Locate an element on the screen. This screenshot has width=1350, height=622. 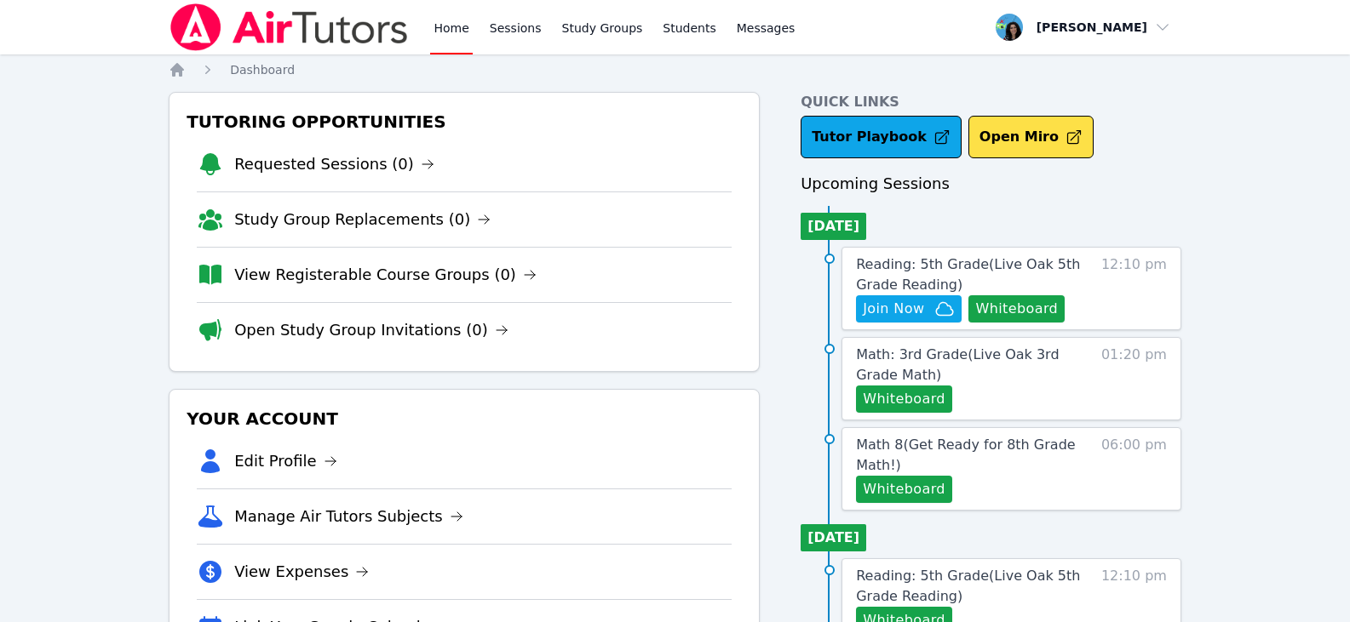
span: Math: 3rd Grade ( Live Oak 3rd Grade Math ) is located at coordinates (957, 364).